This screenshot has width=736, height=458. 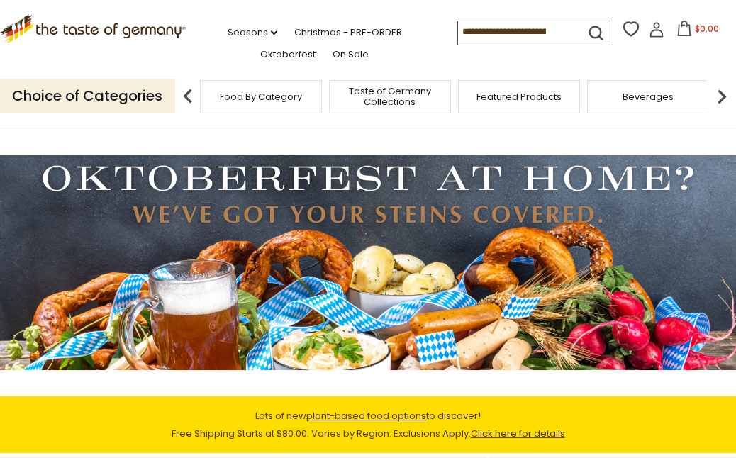 I want to click on a: Featured Products, so click(x=519, y=96).